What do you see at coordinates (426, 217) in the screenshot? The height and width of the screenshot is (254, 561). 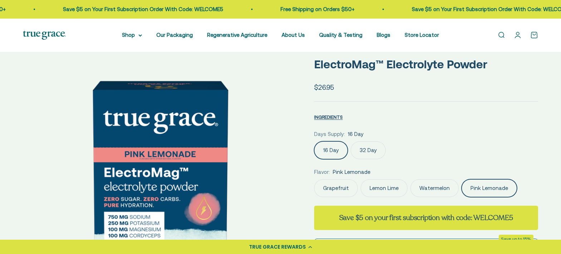 I see `strong: Save $5 on your first subscription with code: WELCOME5` at bounding box center [426, 217].